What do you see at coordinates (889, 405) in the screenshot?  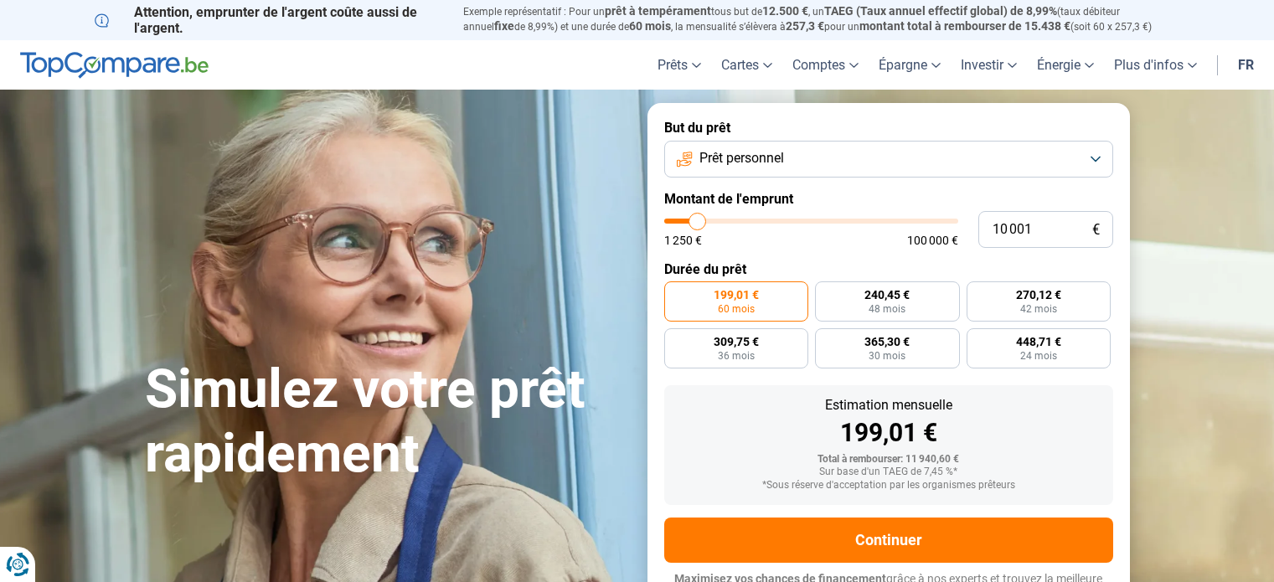 I see `div: Estimation mensuelle` at bounding box center [889, 405].